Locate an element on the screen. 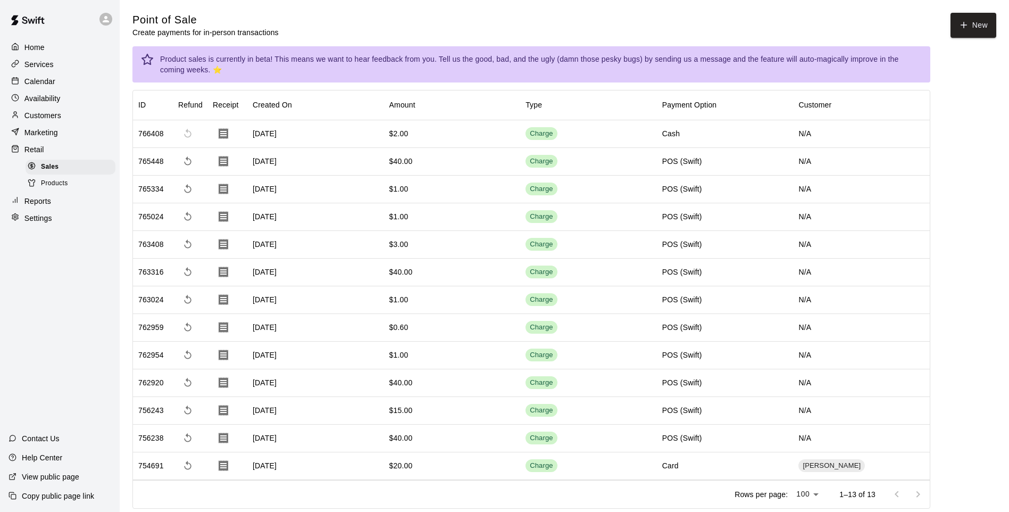 Image resolution: width=1009 pixels, height=512 pixels. div: ID is located at coordinates (153, 105).